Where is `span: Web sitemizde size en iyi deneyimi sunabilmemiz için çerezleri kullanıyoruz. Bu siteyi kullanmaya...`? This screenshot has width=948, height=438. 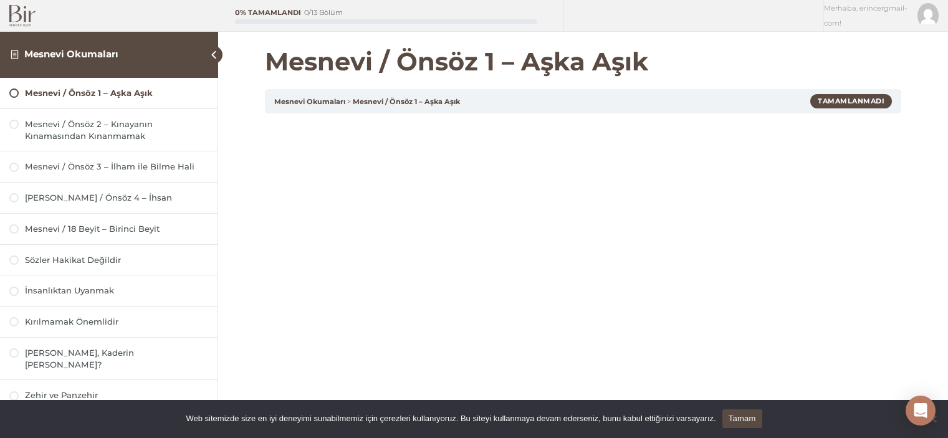 span: Web sitemizde size en iyi deneyimi sunabilmemiz için çerezleri kullanıyoruz. Bu siteyi kullanmaya... is located at coordinates (451, 419).